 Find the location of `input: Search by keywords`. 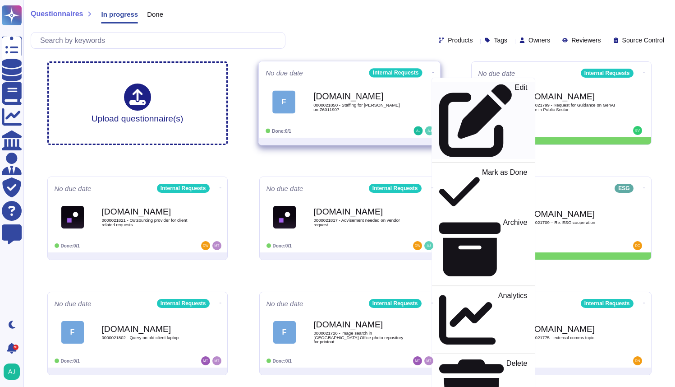

input: Search by keywords is located at coordinates (160, 40).